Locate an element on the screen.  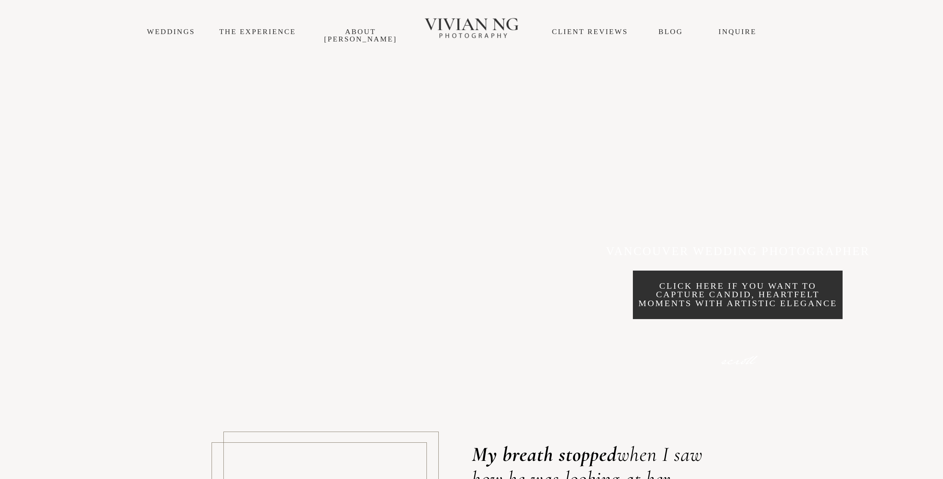
a: INQUIRE is located at coordinates (737, 31).